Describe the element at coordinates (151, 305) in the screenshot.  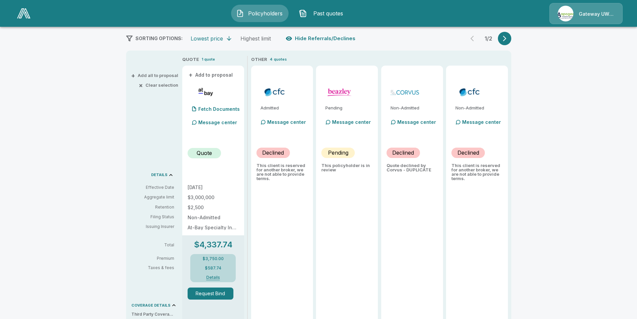
I see `p: COVERAGE DETAILS` at that location.